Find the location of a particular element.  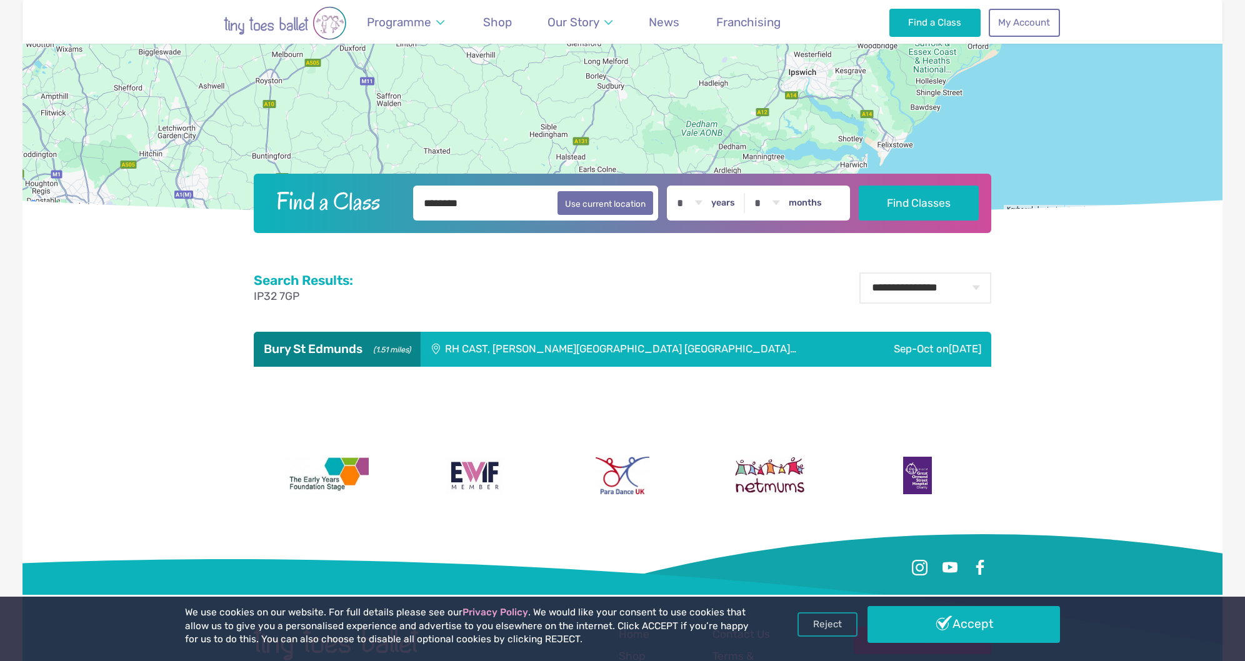

a: Facebook is located at coordinates (980, 568).